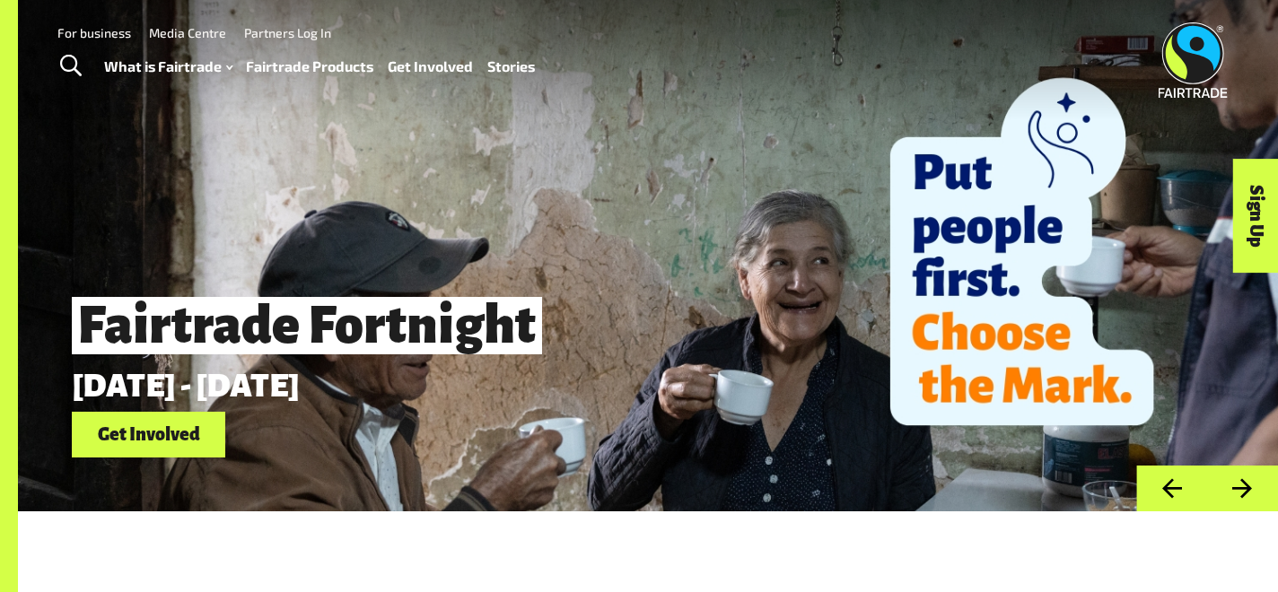  What do you see at coordinates (188, 32) in the screenshot?
I see `a: Media Centre` at bounding box center [188, 32].